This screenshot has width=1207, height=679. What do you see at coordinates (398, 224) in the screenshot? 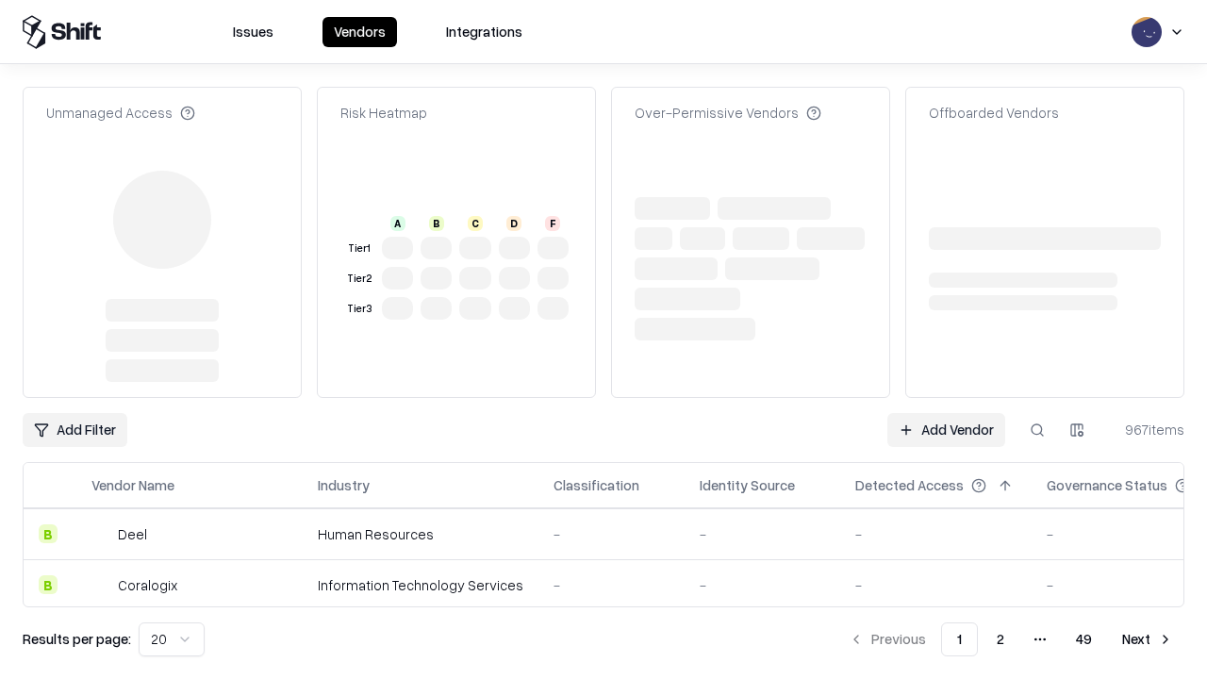
I see `div: A` at bounding box center [398, 224].